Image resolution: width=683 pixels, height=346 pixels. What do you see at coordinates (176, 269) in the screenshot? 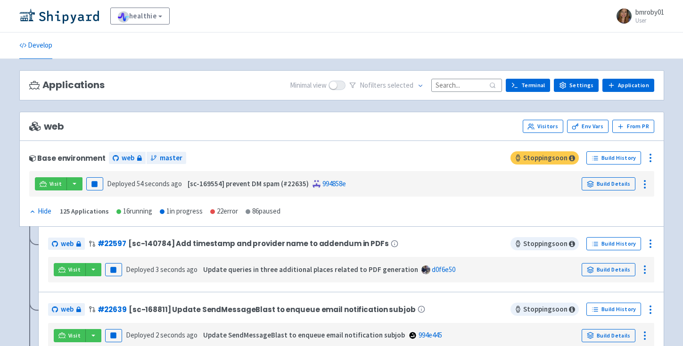
I see `time: 3 seconds ago` at bounding box center [176, 269].